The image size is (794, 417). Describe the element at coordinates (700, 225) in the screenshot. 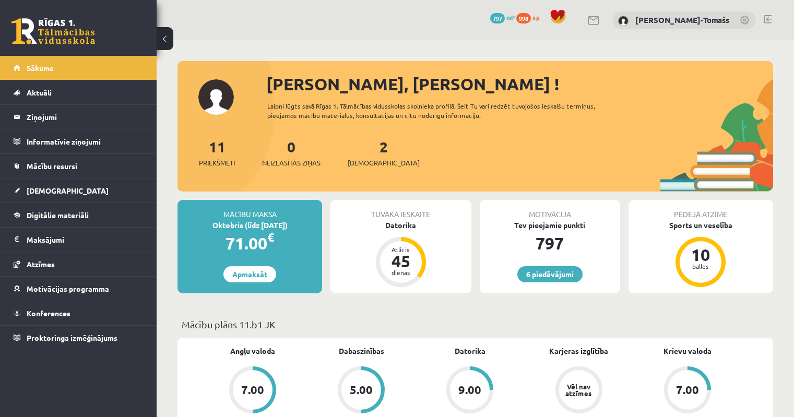

I see `div: Sports un veselība` at that location.